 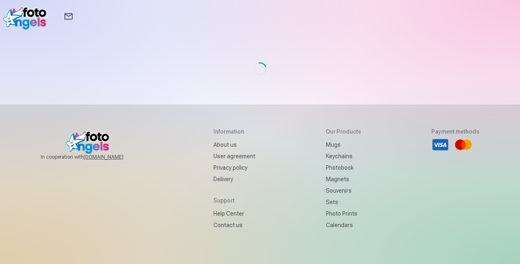 I want to click on a: Contact us, so click(x=234, y=225).